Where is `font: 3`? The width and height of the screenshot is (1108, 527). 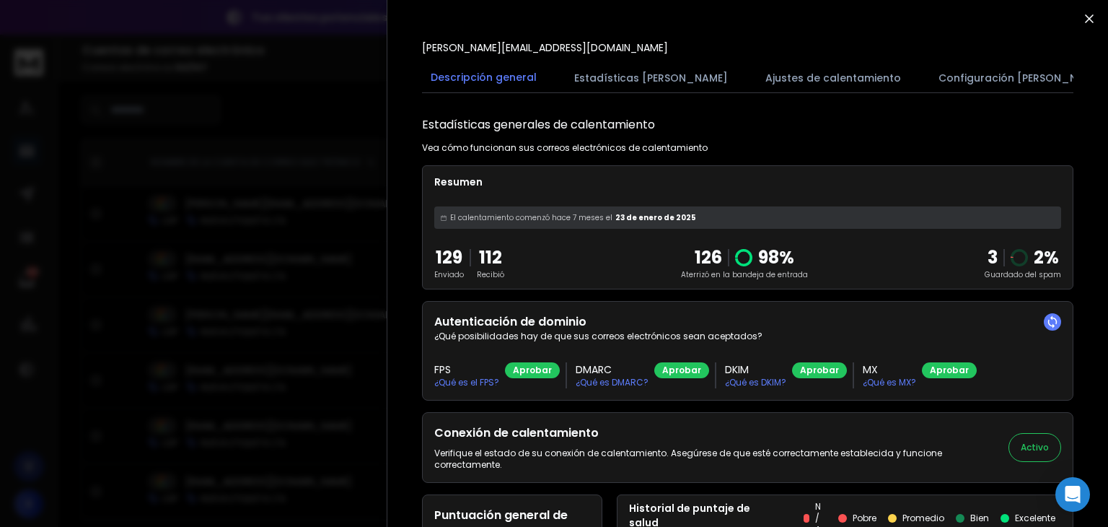 font: 3 is located at coordinates (993, 257).